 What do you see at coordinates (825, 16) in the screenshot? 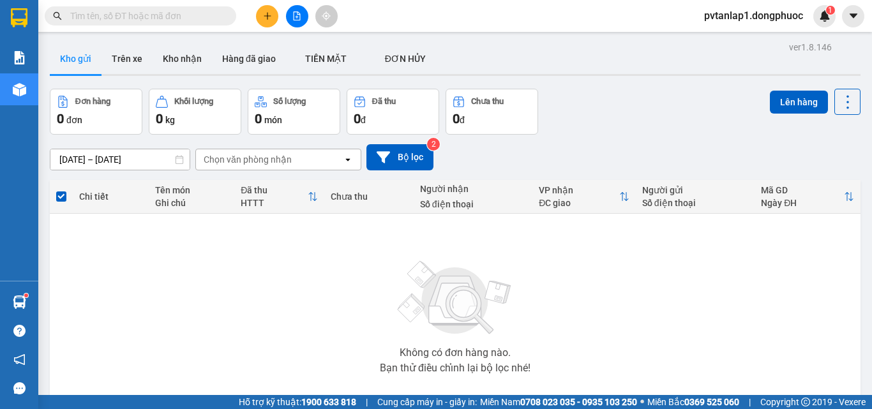
I see `img: icon-new-feature` at bounding box center [825, 16].